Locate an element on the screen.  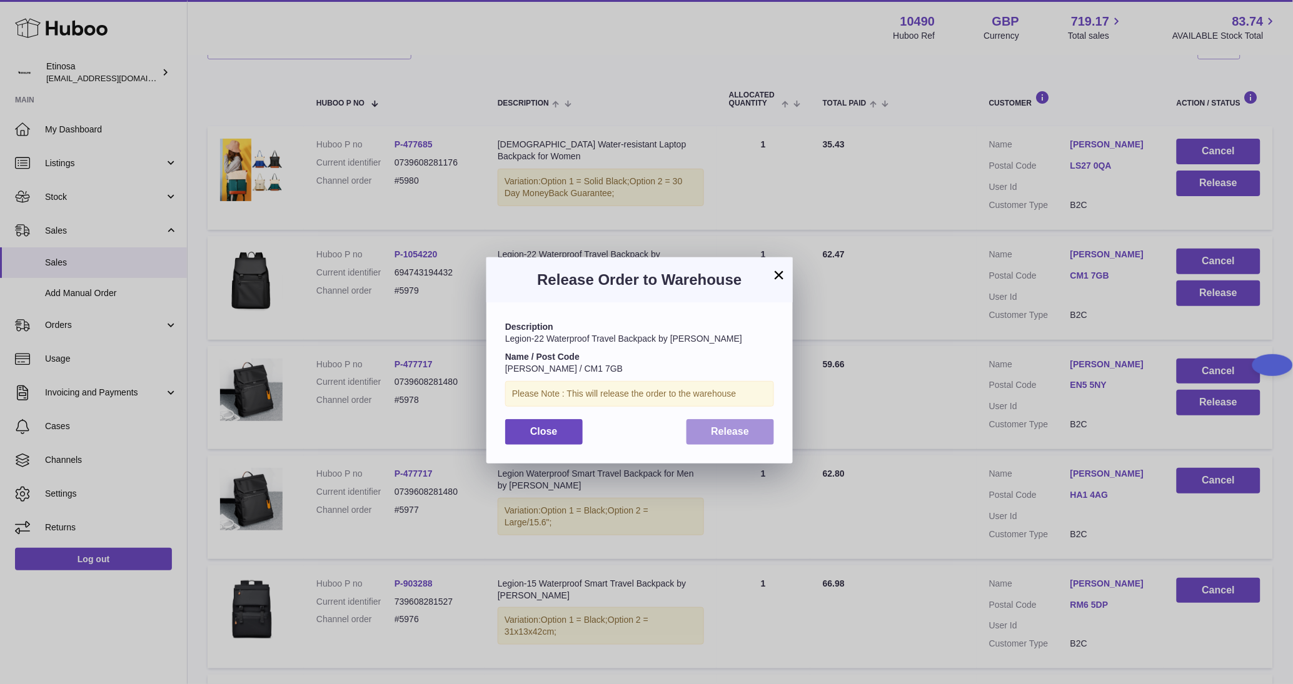
div: Please Note : This will release the order to the warehouse is located at coordinates (639, 394).